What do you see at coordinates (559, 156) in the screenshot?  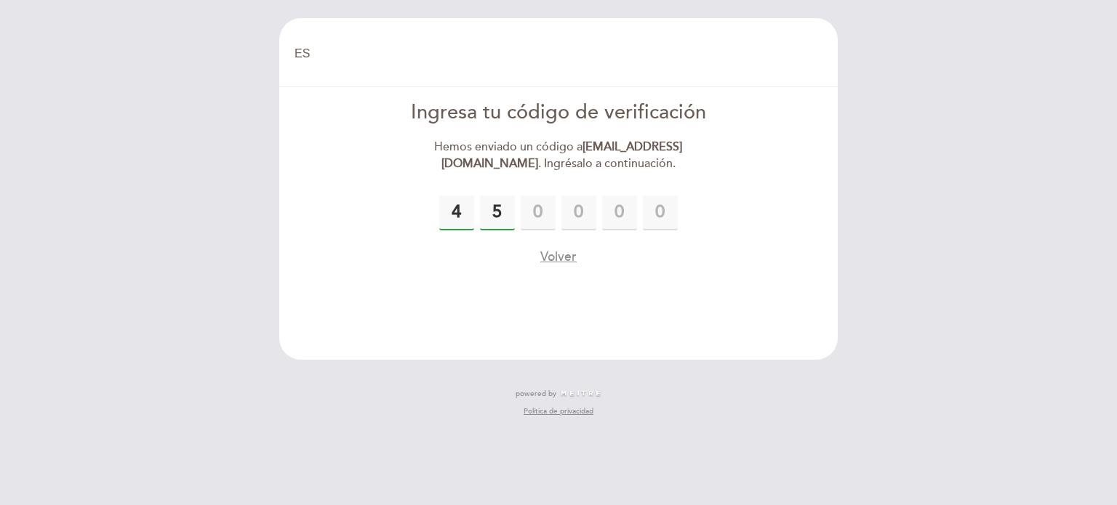 I see `div: Hemos enviado un código a . Ingrésalo a continuación.` at bounding box center [559, 156].